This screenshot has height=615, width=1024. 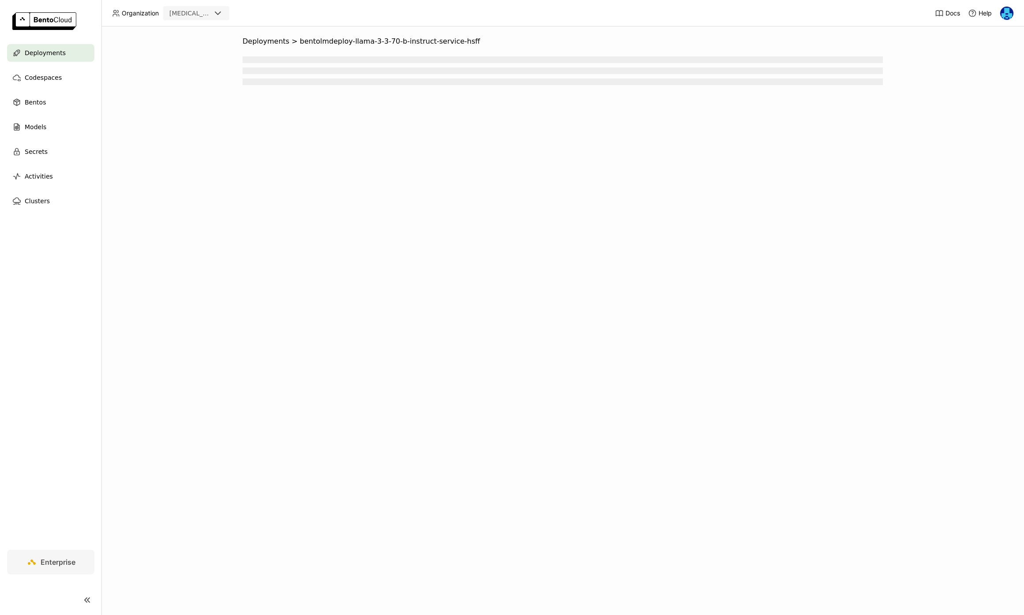 I want to click on a: Bentos, so click(x=51, y=102).